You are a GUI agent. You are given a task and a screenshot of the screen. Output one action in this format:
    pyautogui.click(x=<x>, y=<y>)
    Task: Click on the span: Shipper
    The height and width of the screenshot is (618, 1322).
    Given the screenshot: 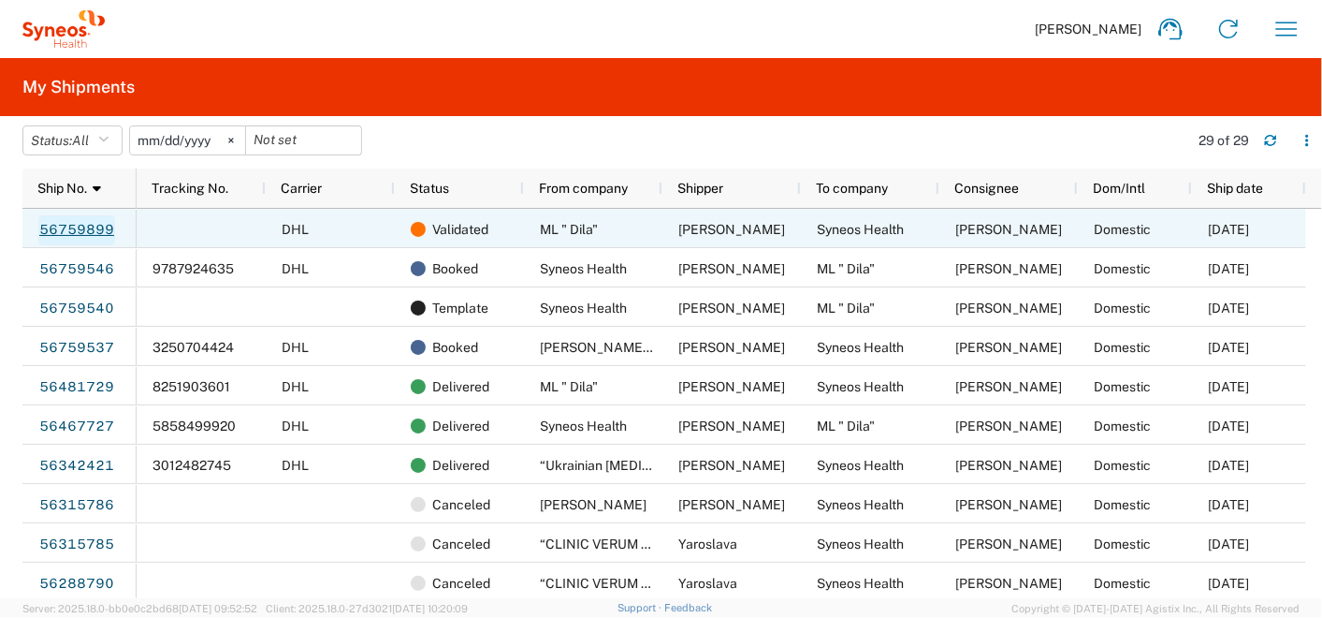 What is the action you would take?
    pyautogui.click(x=700, y=188)
    